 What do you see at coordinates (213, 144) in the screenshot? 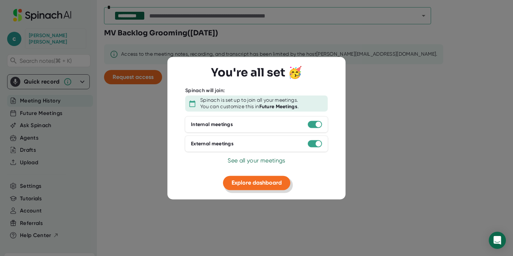
I see `div: External meetings` at bounding box center [213, 144].